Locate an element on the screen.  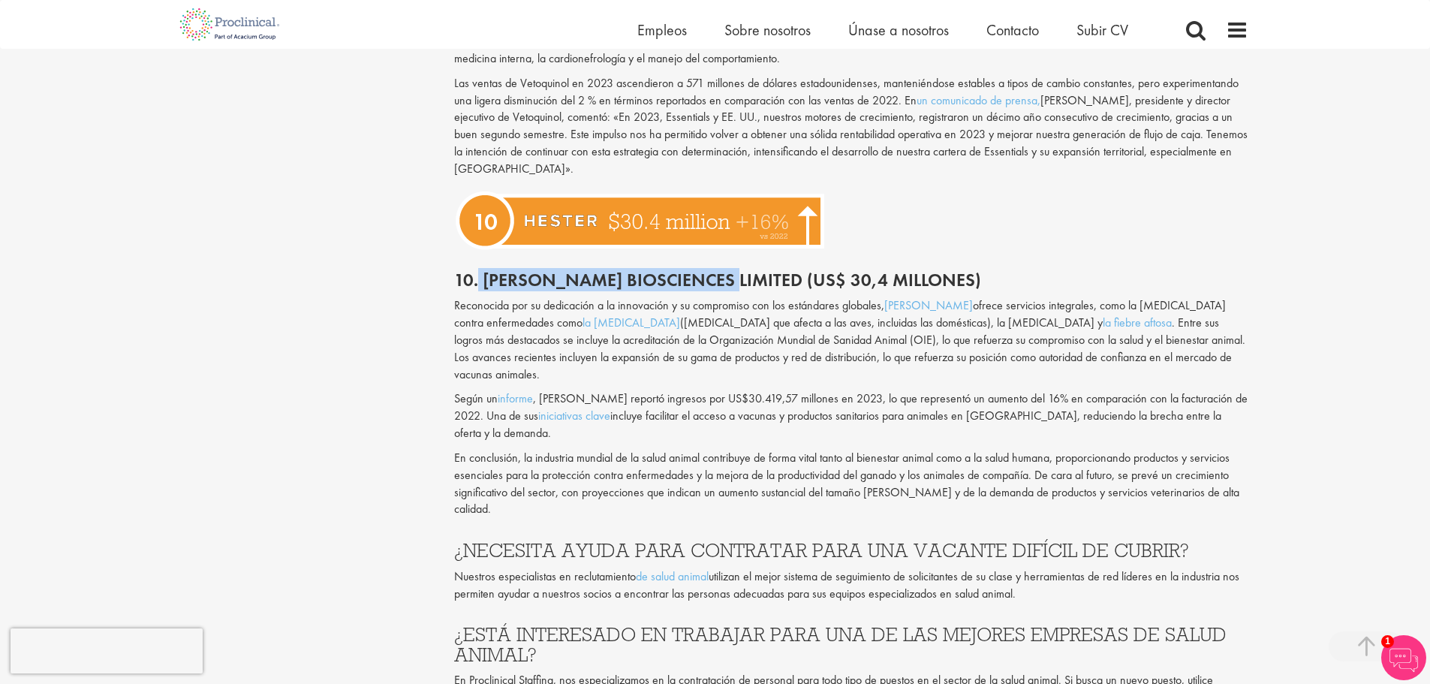
font: la fiebre aftosa is located at coordinates (1137, 322).